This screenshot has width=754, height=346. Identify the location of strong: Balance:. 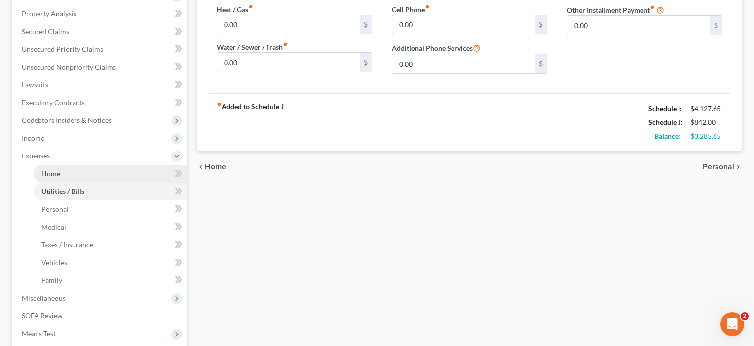
(667, 136).